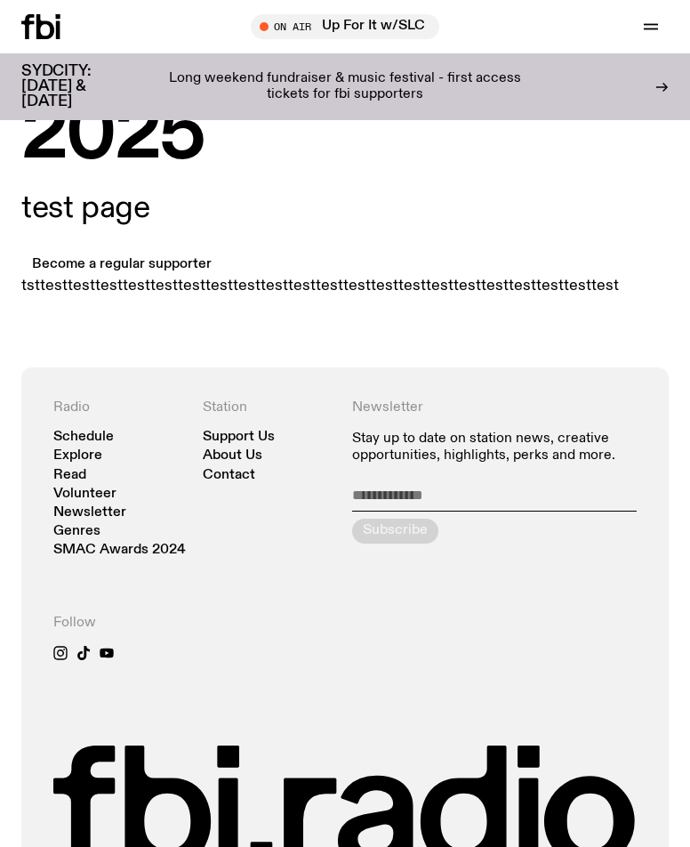  I want to click on p: Long weekend fundraiser & music festival - first access tickets for fbi supporters, so click(345, 86).